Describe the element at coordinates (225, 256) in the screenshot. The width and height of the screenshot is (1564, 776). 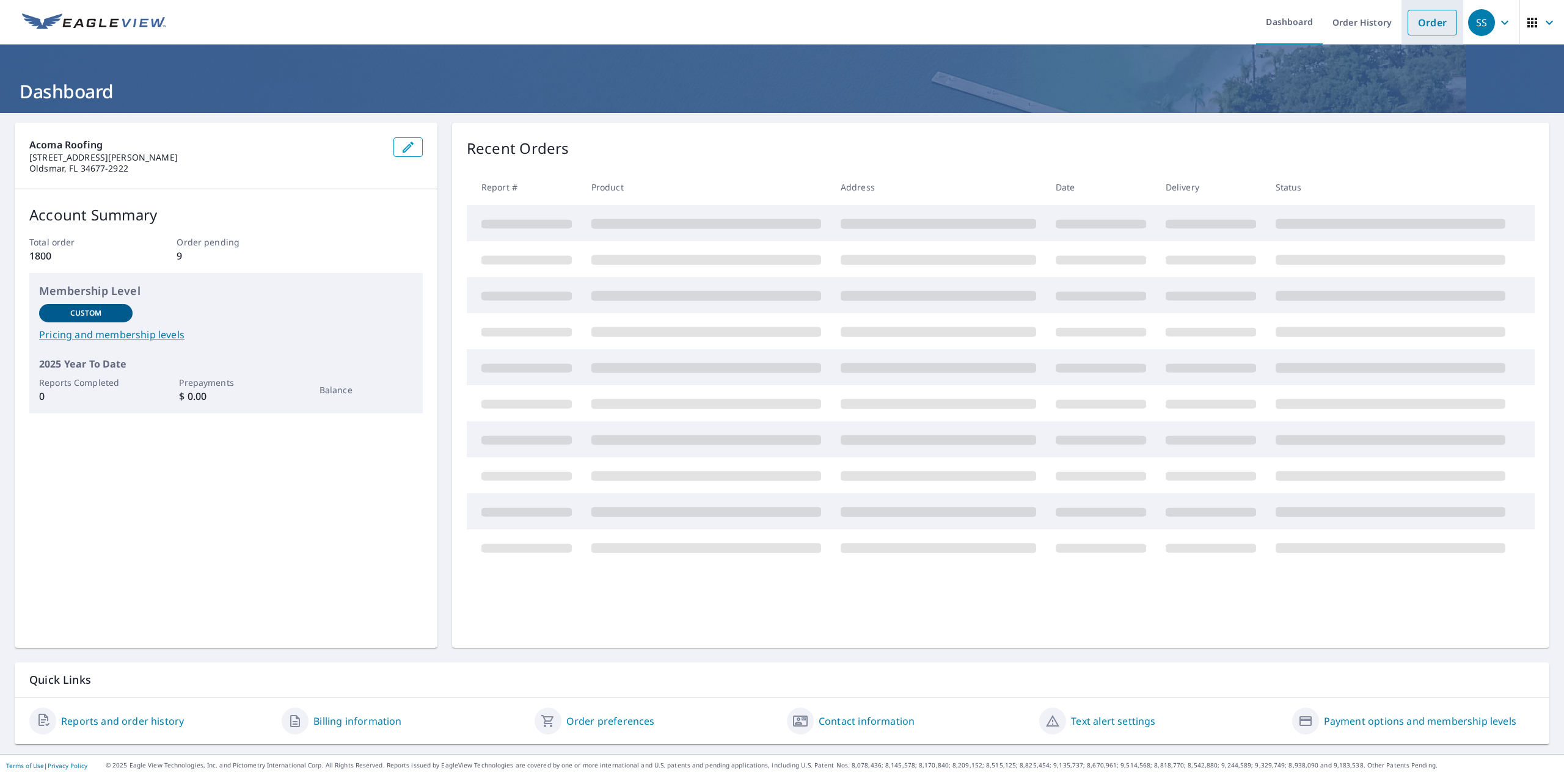
I see `p: 9` at that location.